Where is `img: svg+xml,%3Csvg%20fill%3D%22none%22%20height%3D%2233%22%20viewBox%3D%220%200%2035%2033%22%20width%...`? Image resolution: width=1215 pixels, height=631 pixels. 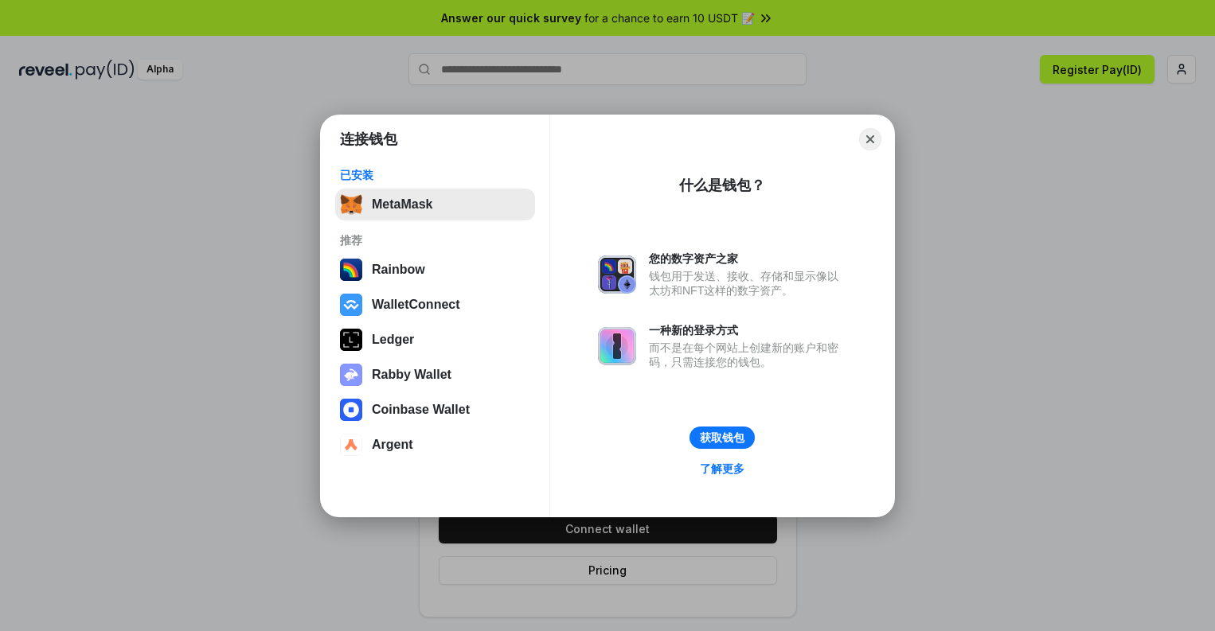
img: svg+xml,%3Csvg%20fill%3D%22none%22%20height%3D%2233%22%20viewBox%3D%220%200%2035%2033%22%20width%... is located at coordinates (351, 205).